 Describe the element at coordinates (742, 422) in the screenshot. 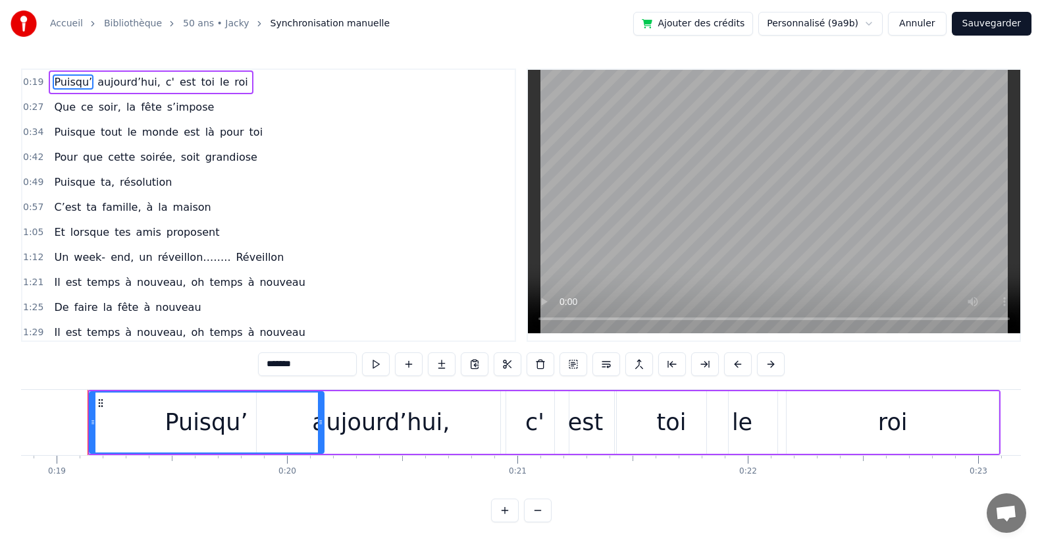

I see `div: le` at that location.